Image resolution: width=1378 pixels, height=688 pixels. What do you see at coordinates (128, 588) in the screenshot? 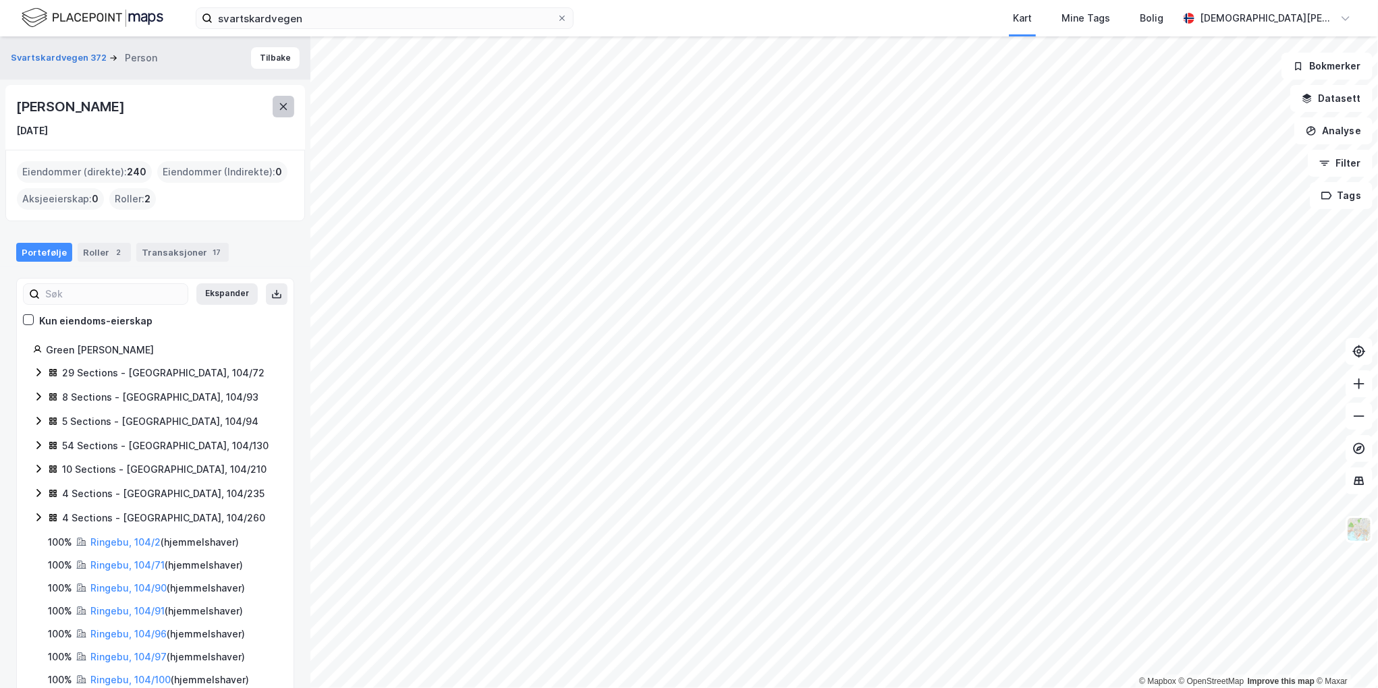
I see `a: Ringebu, 104/90` at bounding box center [128, 588].